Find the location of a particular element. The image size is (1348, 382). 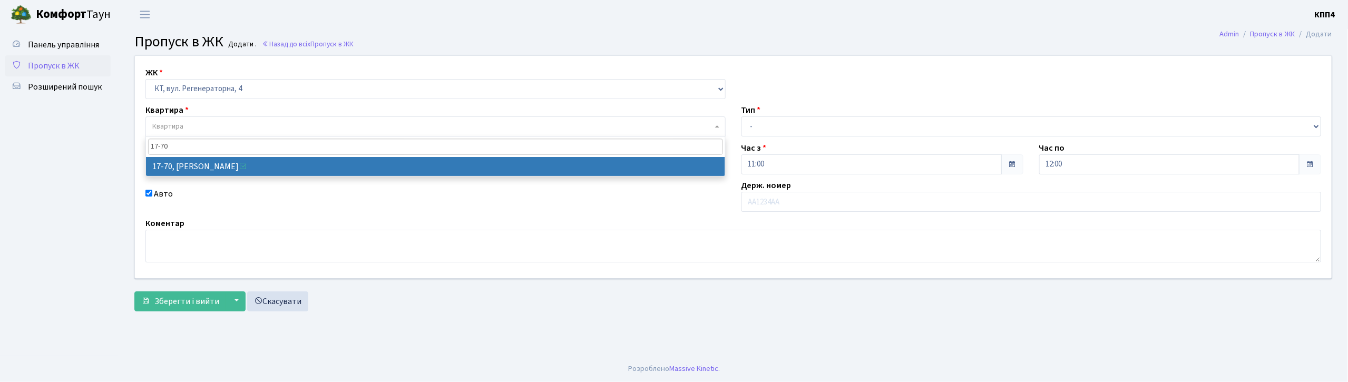

a: Admin is located at coordinates (1230, 34).